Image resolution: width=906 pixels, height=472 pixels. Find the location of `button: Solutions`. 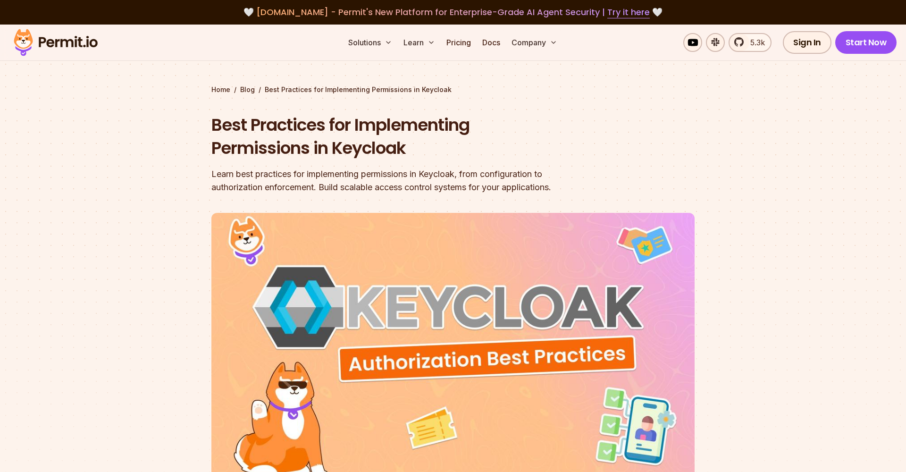

button: Solutions is located at coordinates (370, 42).